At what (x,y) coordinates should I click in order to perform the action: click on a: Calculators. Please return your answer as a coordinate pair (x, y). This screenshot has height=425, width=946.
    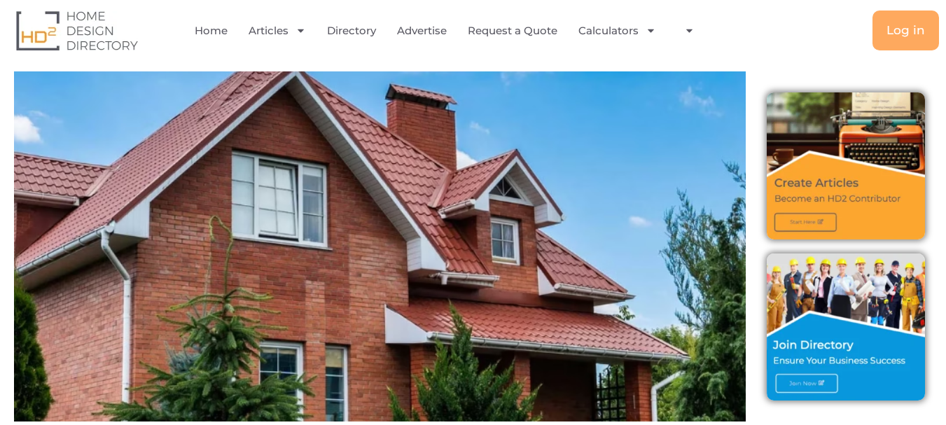
    Looking at the image, I should click on (617, 31).